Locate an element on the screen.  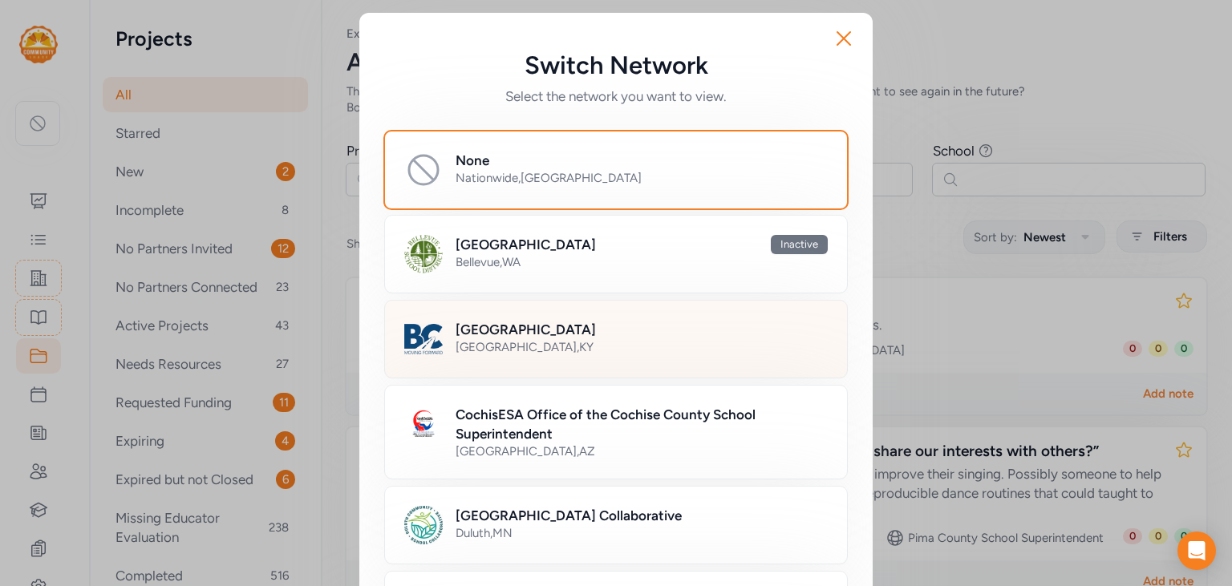
div: Open Intercom Messenger is located at coordinates (1196, 551).